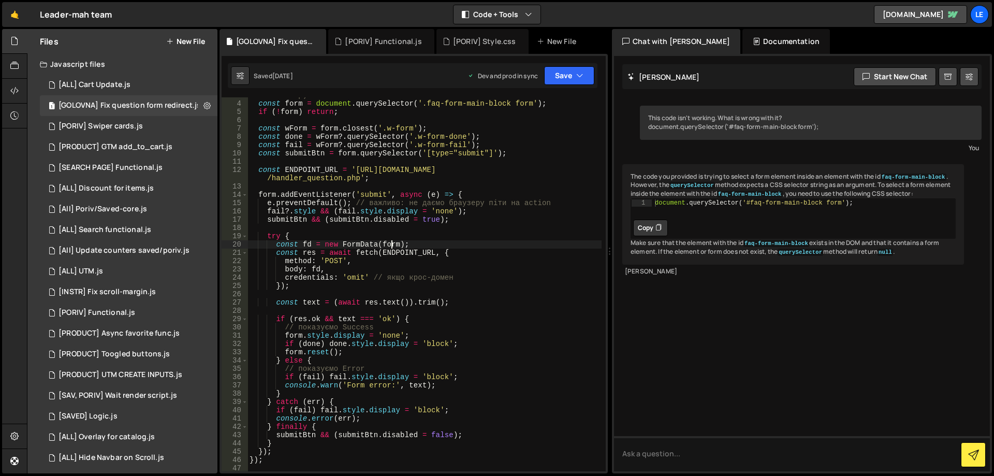  I want to click on div: 39, so click(235, 402).